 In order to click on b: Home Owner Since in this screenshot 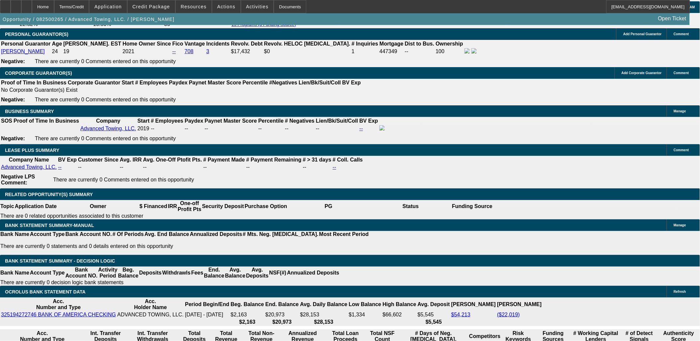, I will do `click(147, 44)`.